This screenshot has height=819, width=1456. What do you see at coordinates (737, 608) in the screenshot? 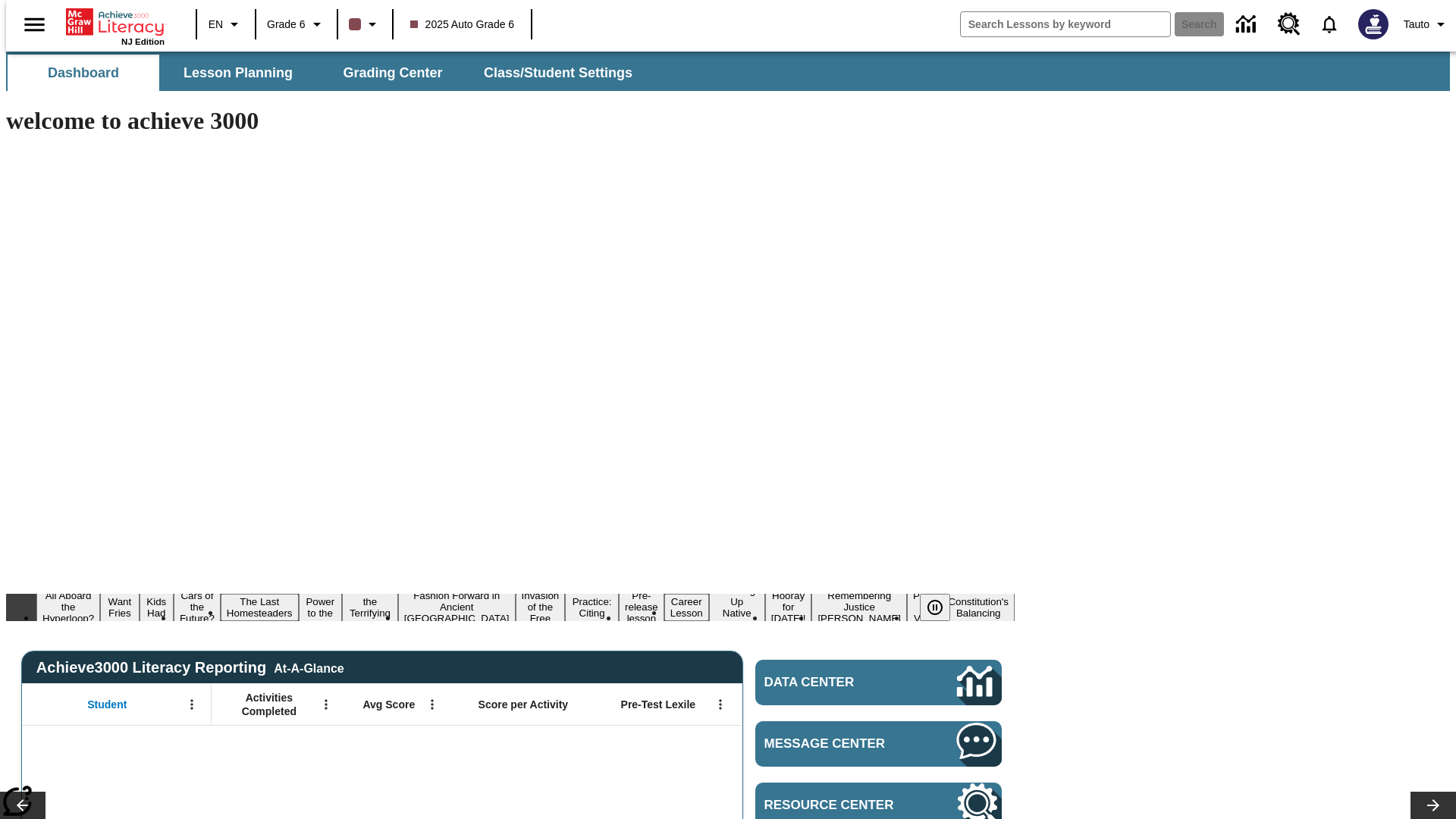
I see `button: Slide 13 Cooking Up Native Traditions` at bounding box center [737, 608].